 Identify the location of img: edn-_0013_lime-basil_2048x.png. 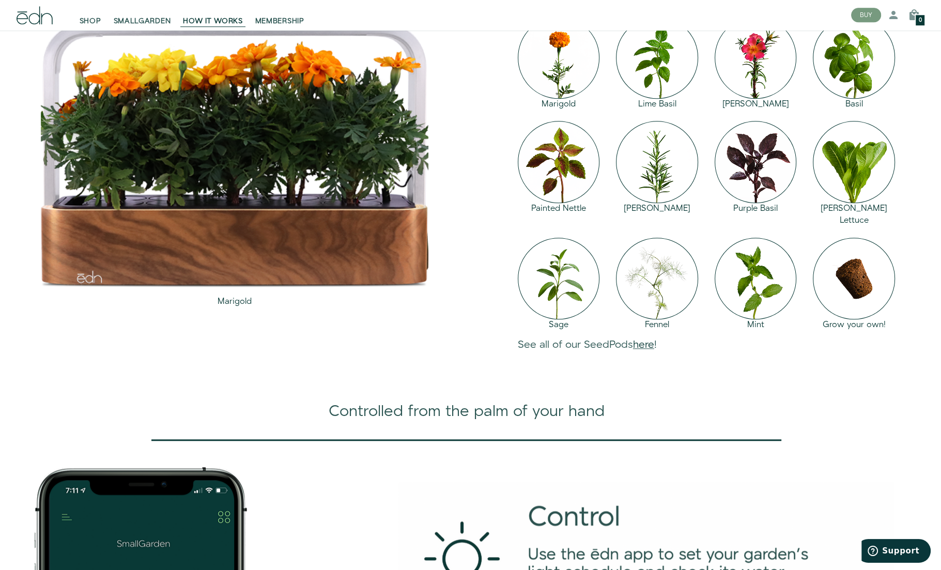
(657, 57).